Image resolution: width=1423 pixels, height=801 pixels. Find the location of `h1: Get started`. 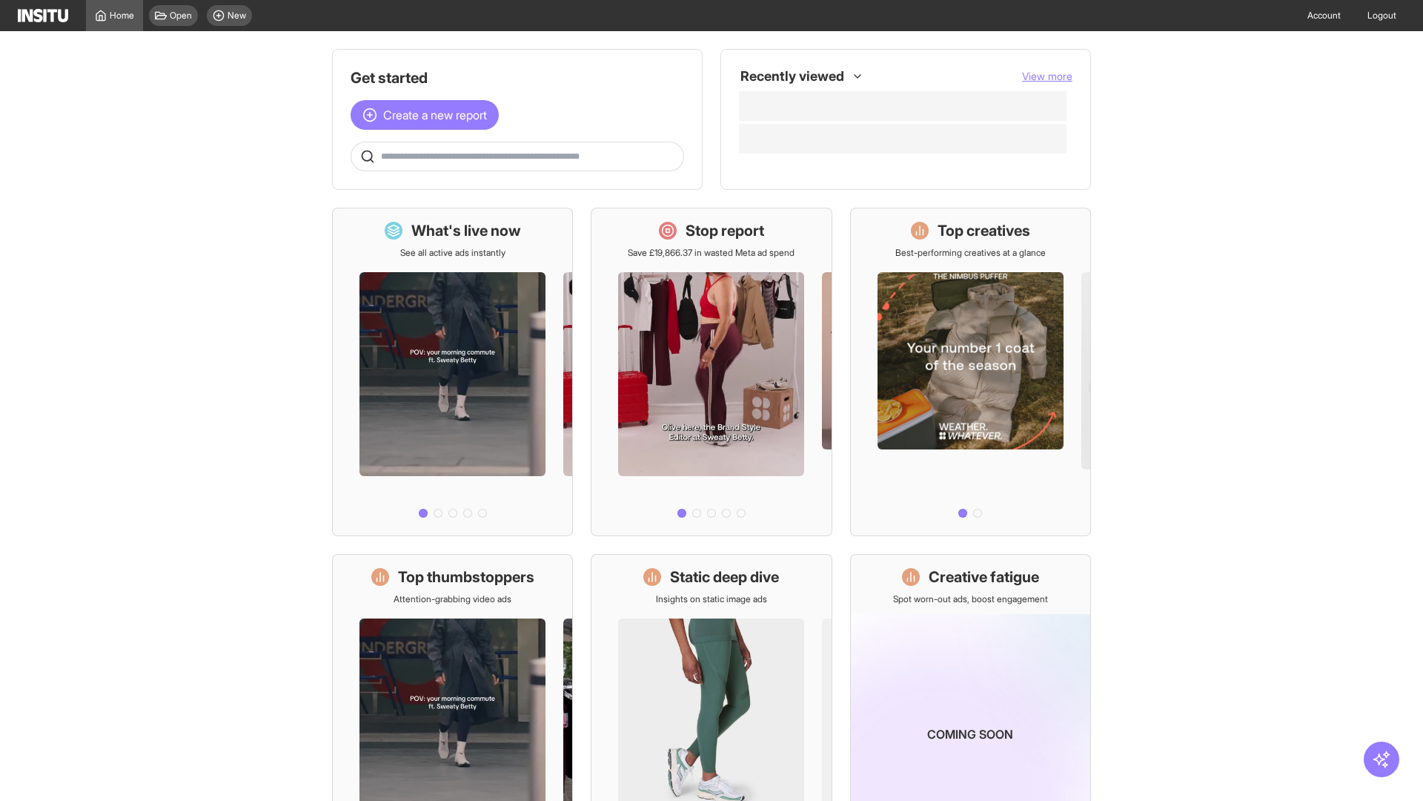

h1: Get started is located at coordinates (517, 78).